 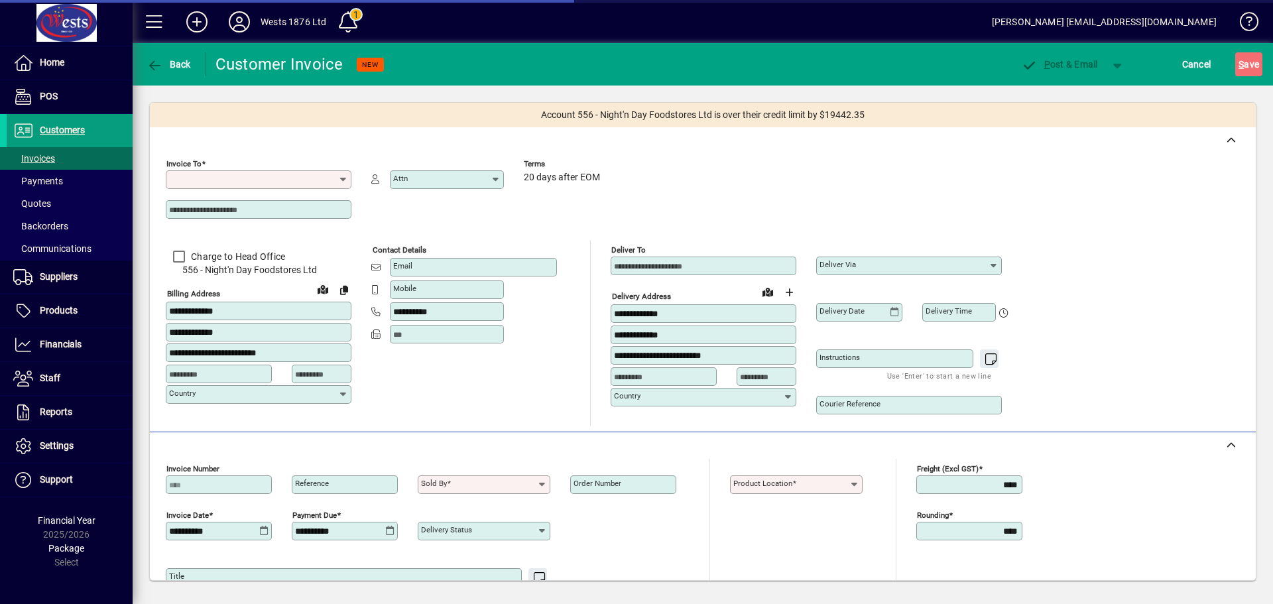 I want to click on mat-label: Title, so click(x=176, y=576).